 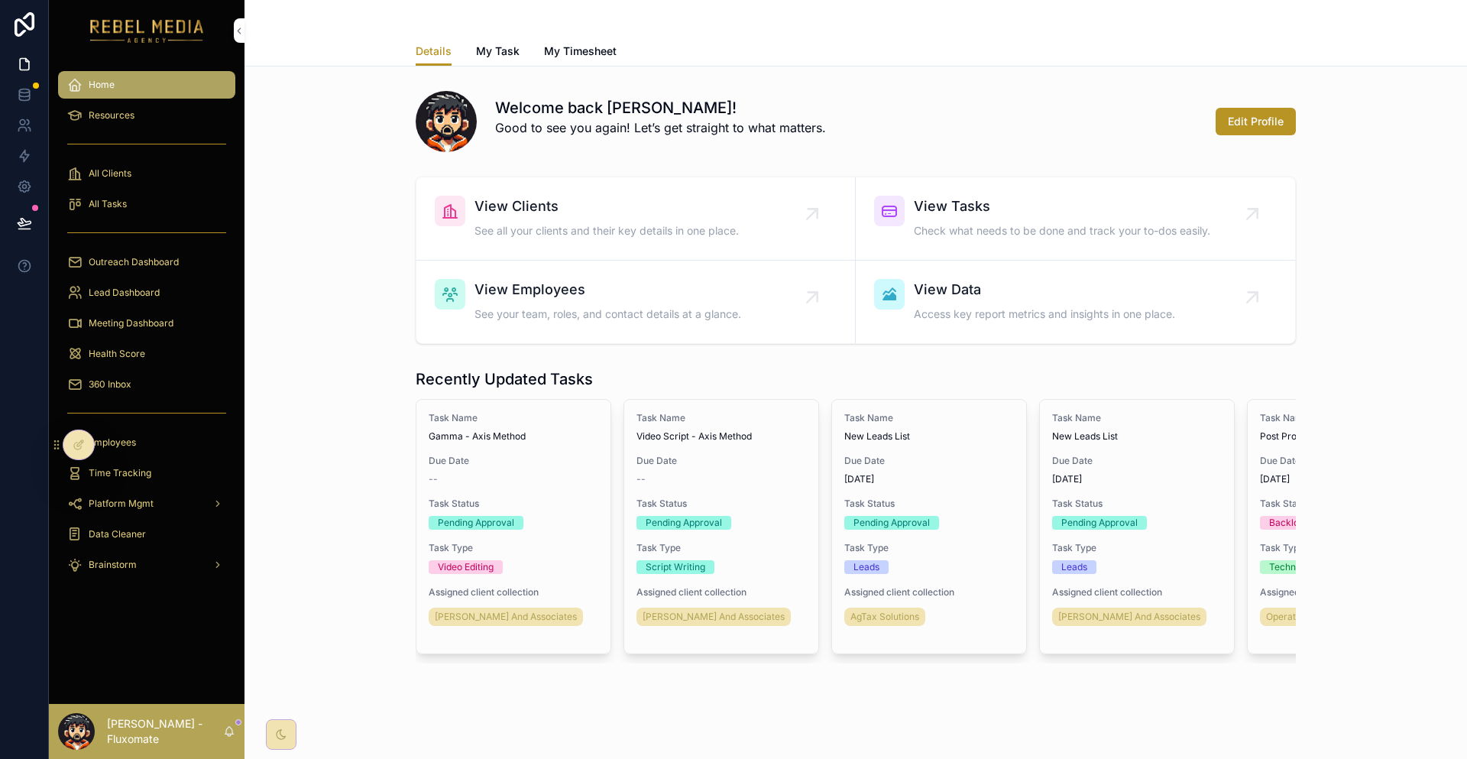 I want to click on span: See your team, roles, and contact details at a glance., so click(x=607, y=314).